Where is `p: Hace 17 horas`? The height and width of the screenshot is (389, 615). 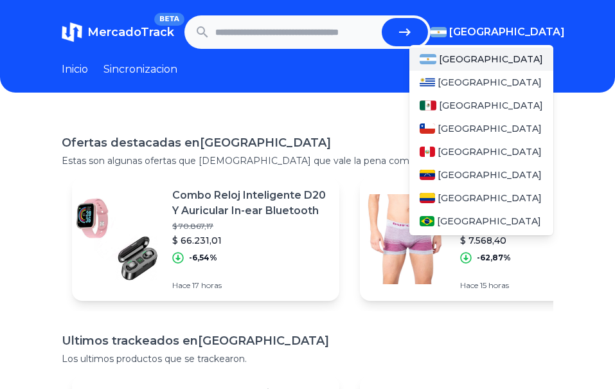 p: Hace 17 horas is located at coordinates (251, 285).